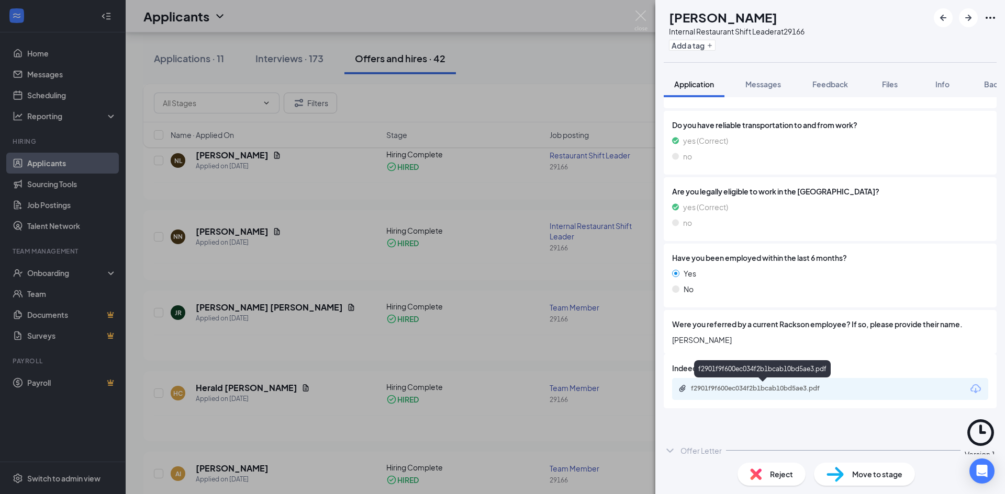 Image resolution: width=1005 pixels, height=494 pixels. Describe the element at coordinates (889, 84) in the screenshot. I see `span: Files` at that location.